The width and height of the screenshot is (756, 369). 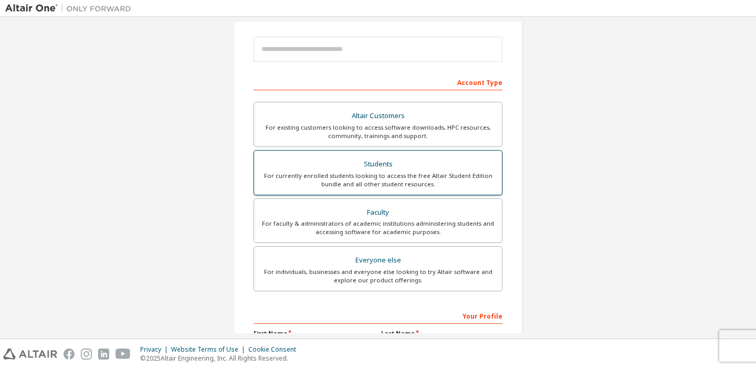 What do you see at coordinates (378, 213) in the screenshot?
I see `div: Faculty` at bounding box center [378, 213].